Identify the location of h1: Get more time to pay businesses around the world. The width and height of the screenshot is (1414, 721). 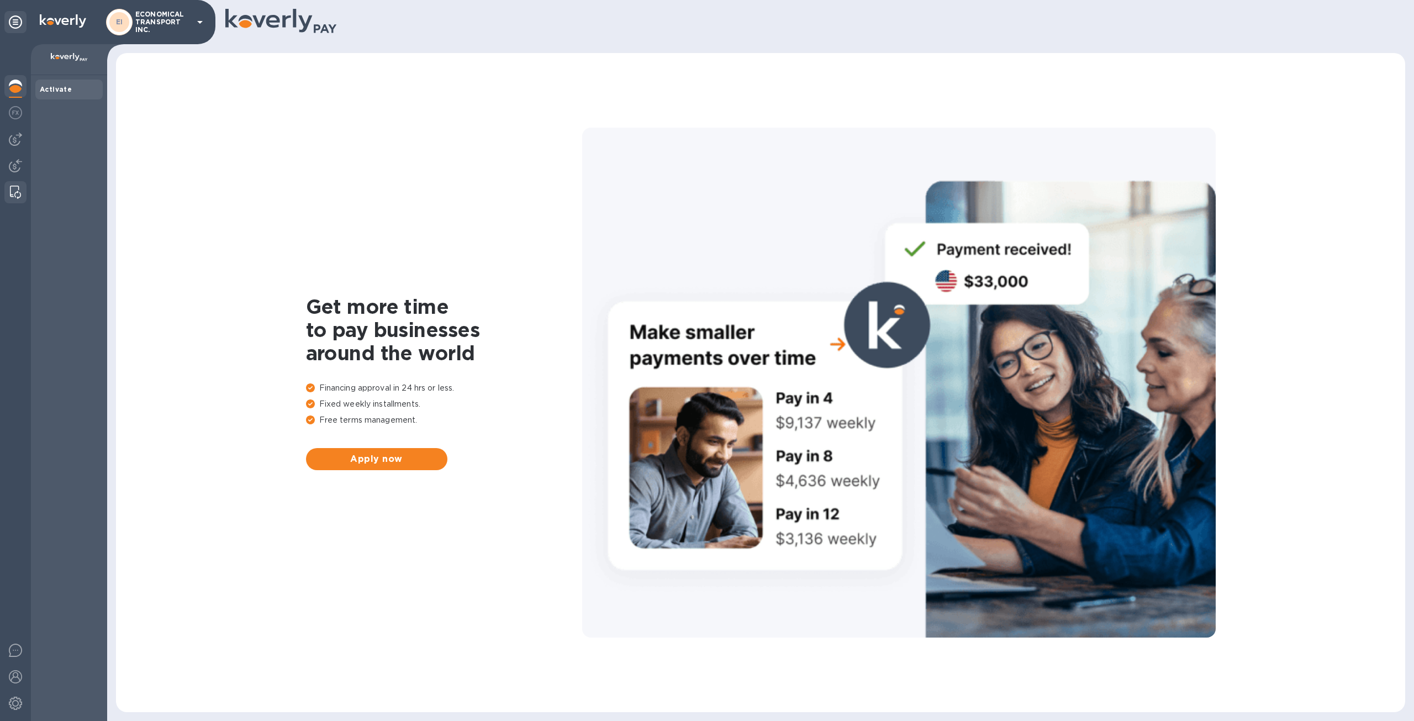
(444, 330).